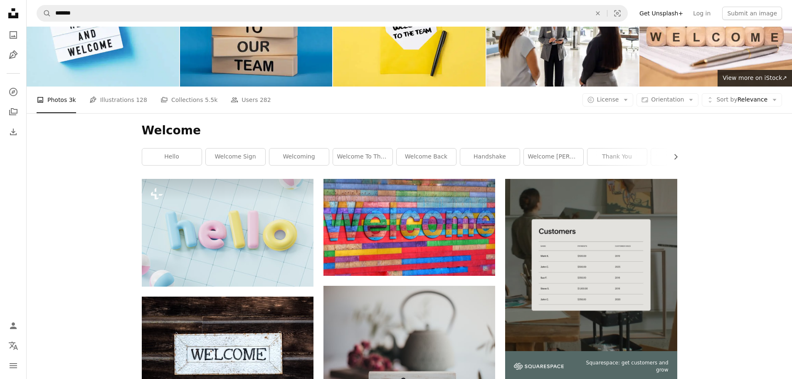 The width and height of the screenshot is (792, 379). Describe the element at coordinates (410, 131) in the screenshot. I see `h1: Welcome` at that location.